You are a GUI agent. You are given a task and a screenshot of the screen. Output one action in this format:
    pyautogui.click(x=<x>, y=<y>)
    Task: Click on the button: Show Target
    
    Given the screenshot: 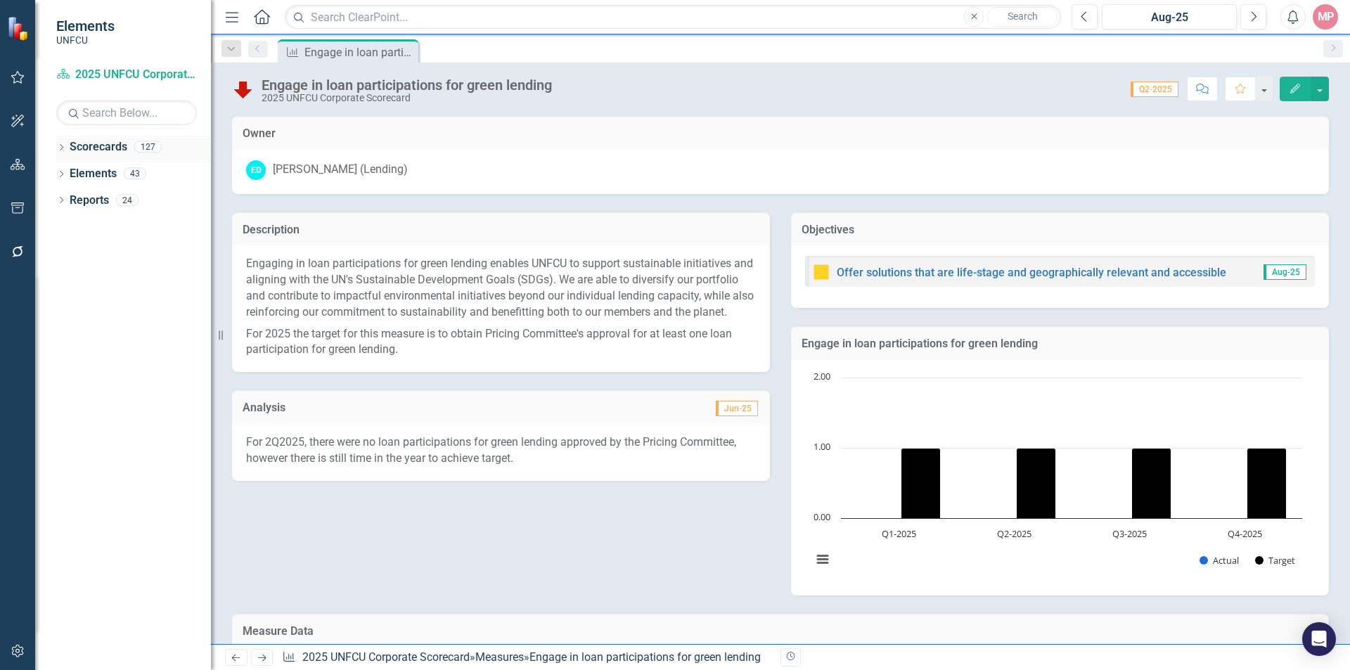 What is the action you would take?
    pyautogui.click(x=1276, y=560)
    